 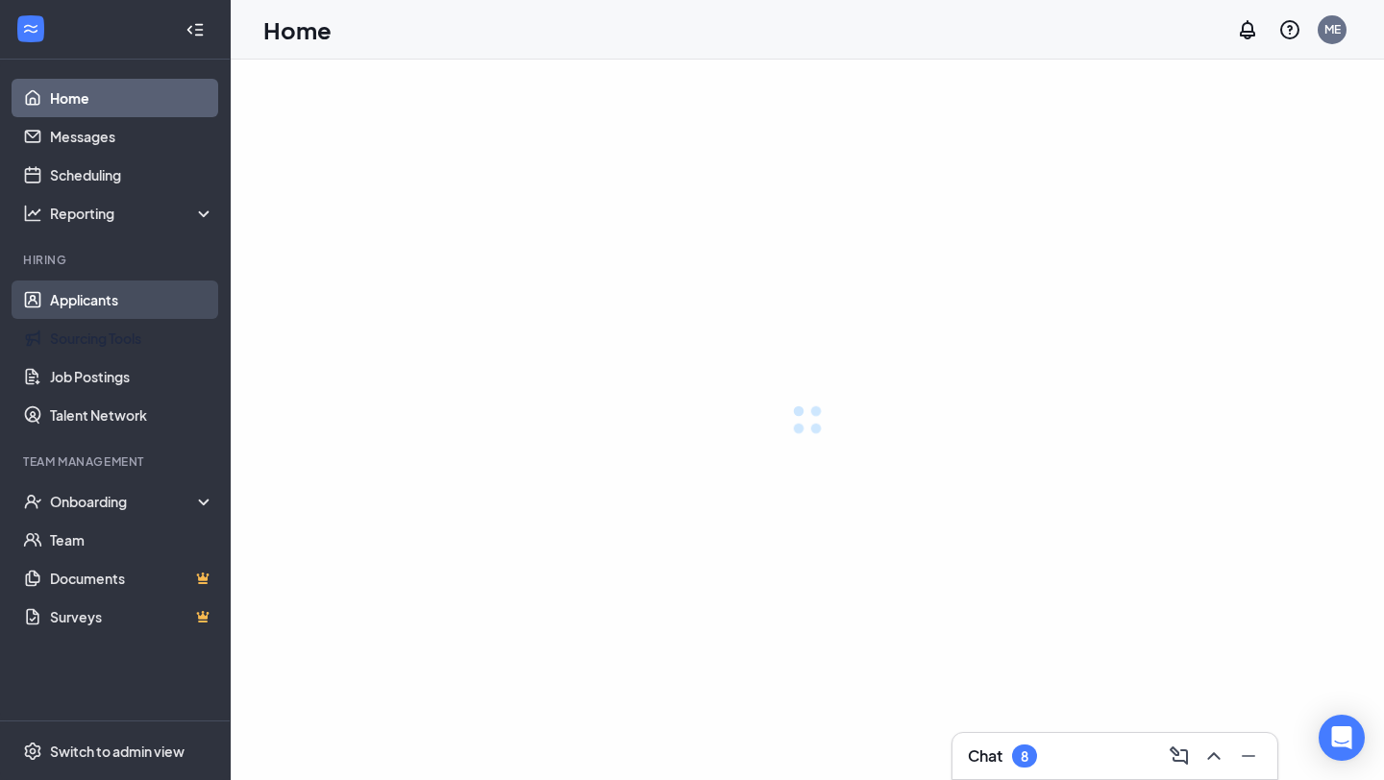 I want to click on a: DocumentsCrown, so click(x=132, y=579).